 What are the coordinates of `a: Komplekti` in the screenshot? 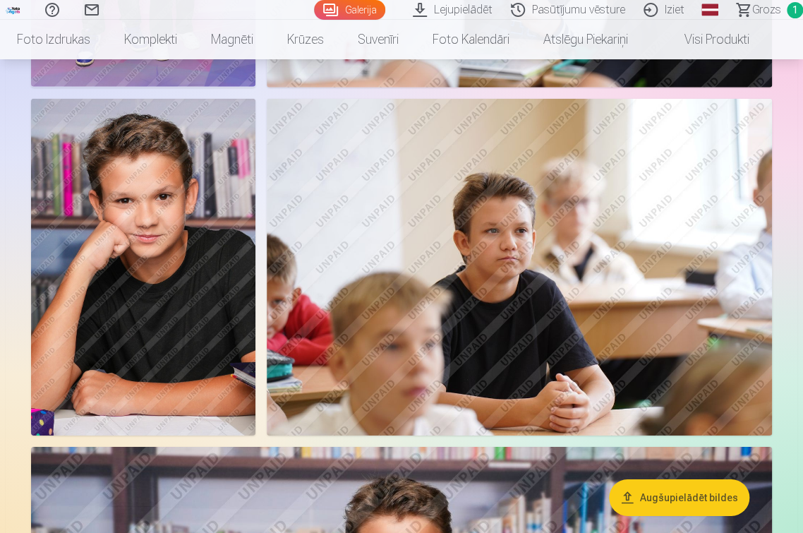 It's located at (150, 40).